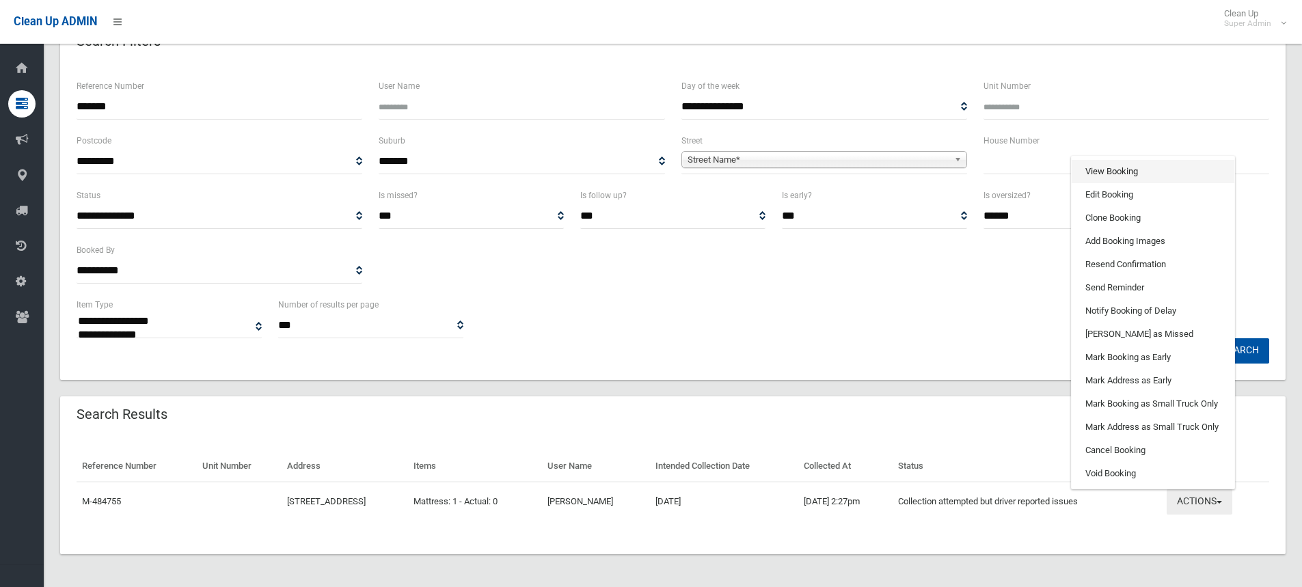 The height and width of the screenshot is (587, 1302). Describe the element at coordinates (691, 141) in the screenshot. I see `label: Street` at that location.